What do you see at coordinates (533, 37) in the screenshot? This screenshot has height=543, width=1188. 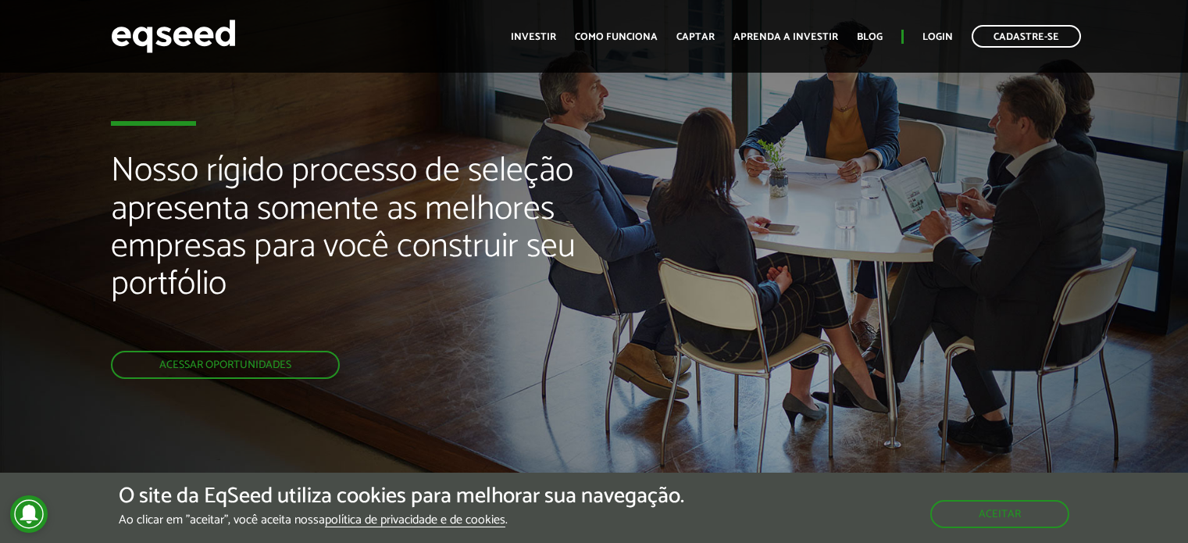 I see `a: Investir` at bounding box center [533, 37].